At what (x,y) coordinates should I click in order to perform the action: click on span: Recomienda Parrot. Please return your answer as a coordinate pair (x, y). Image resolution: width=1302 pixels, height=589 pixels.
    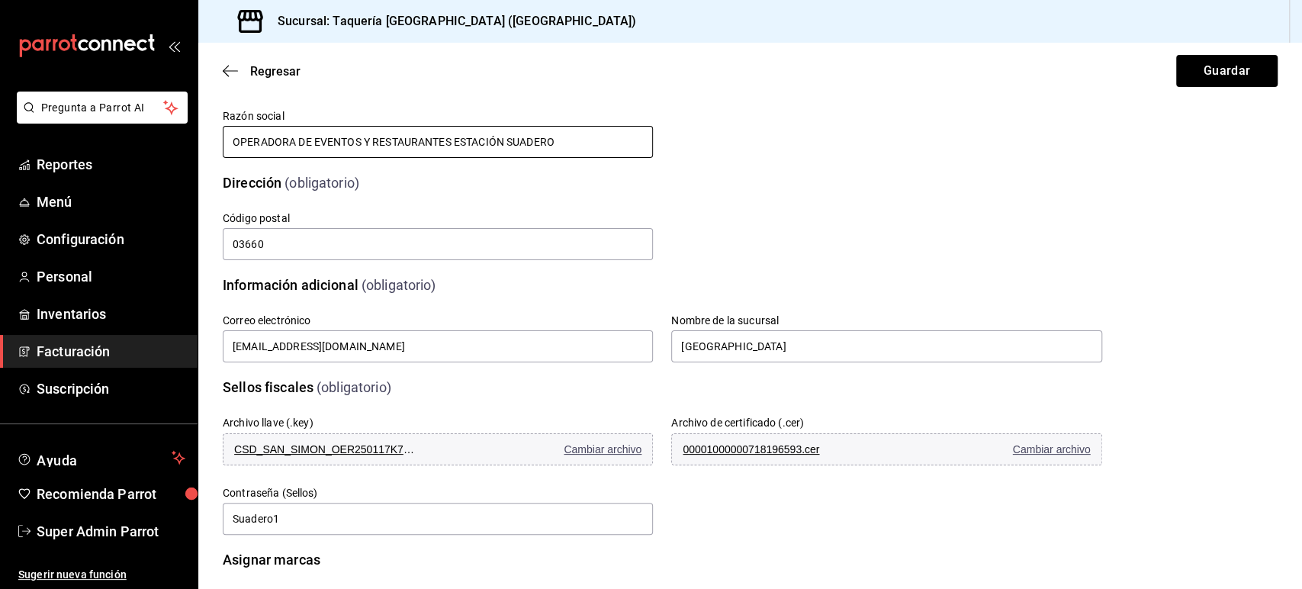
    Looking at the image, I should click on (111, 493).